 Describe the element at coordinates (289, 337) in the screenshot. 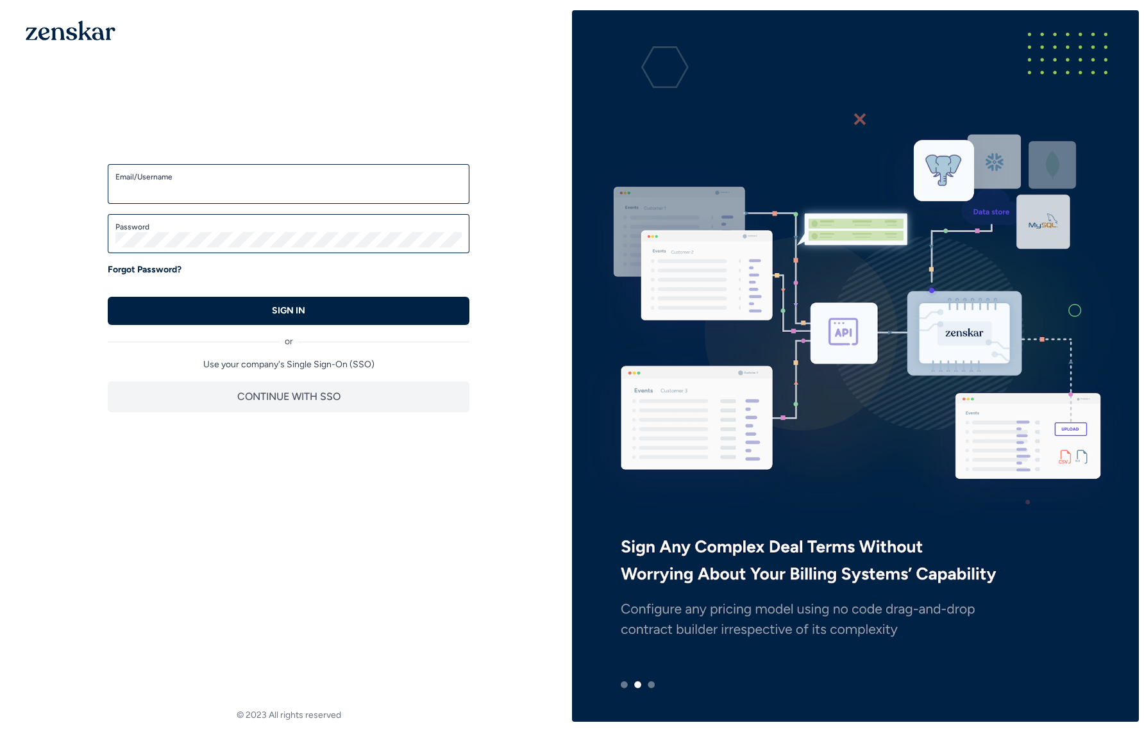

I see `div: or` at that location.